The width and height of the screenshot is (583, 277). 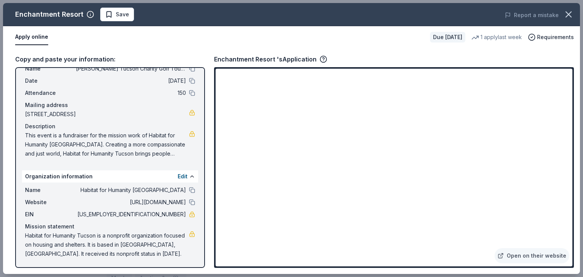 What do you see at coordinates (555, 37) in the screenshot?
I see `span: Requirements` at bounding box center [555, 37].